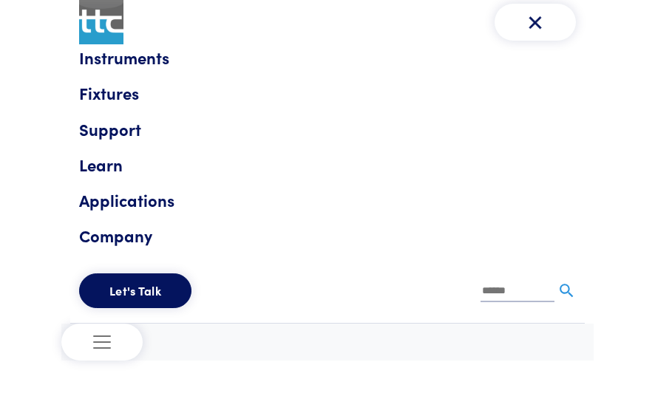 The image size is (655, 413). I want to click on button: Let's Talk, so click(135, 291).